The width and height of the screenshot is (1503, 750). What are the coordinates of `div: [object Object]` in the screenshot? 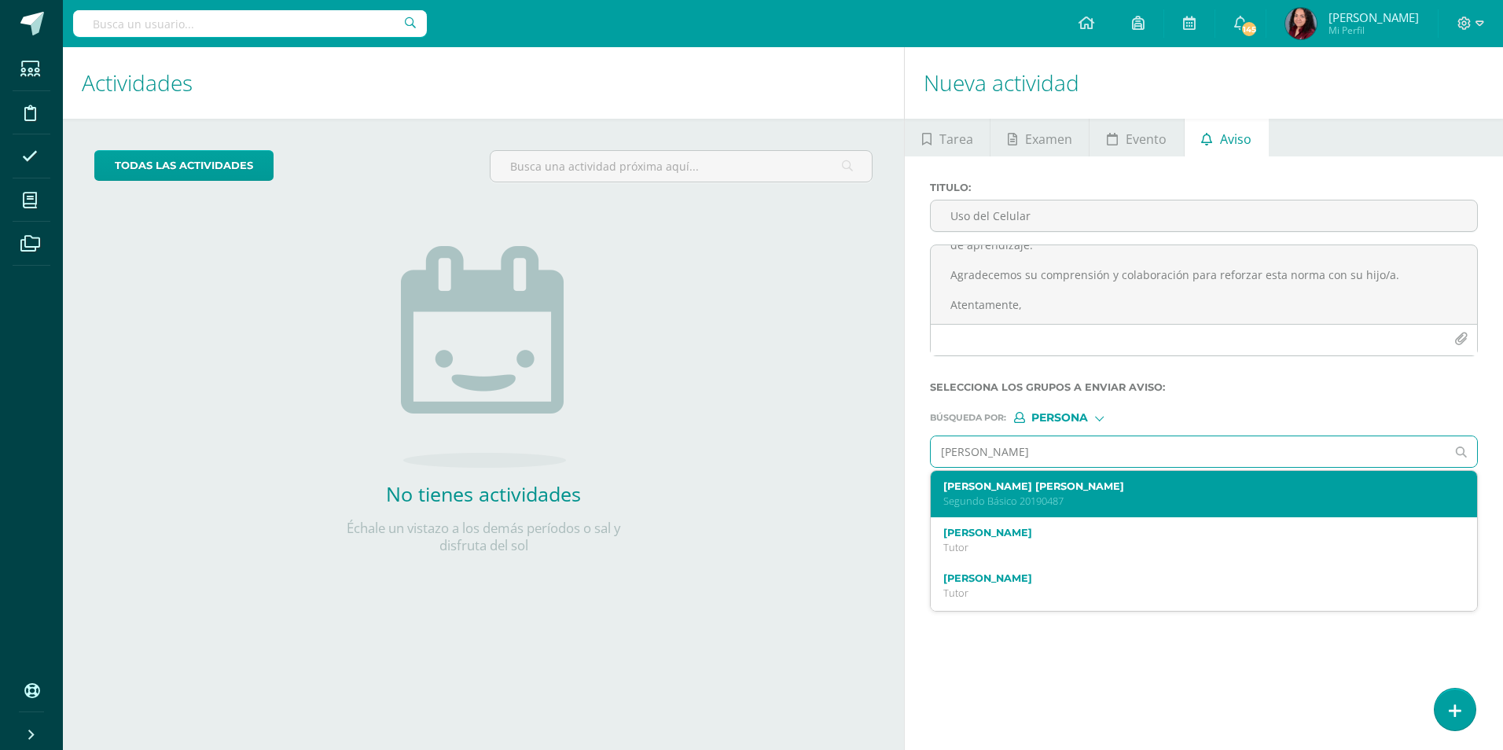 It's located at (1073, 417).